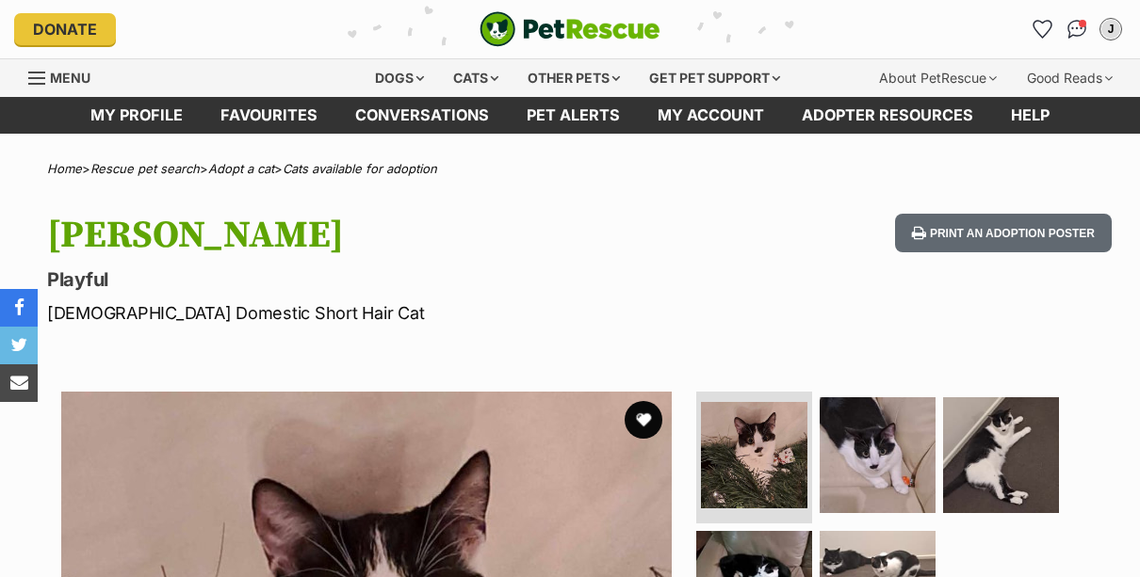  I want to click on div: J, so click(1110, 29).